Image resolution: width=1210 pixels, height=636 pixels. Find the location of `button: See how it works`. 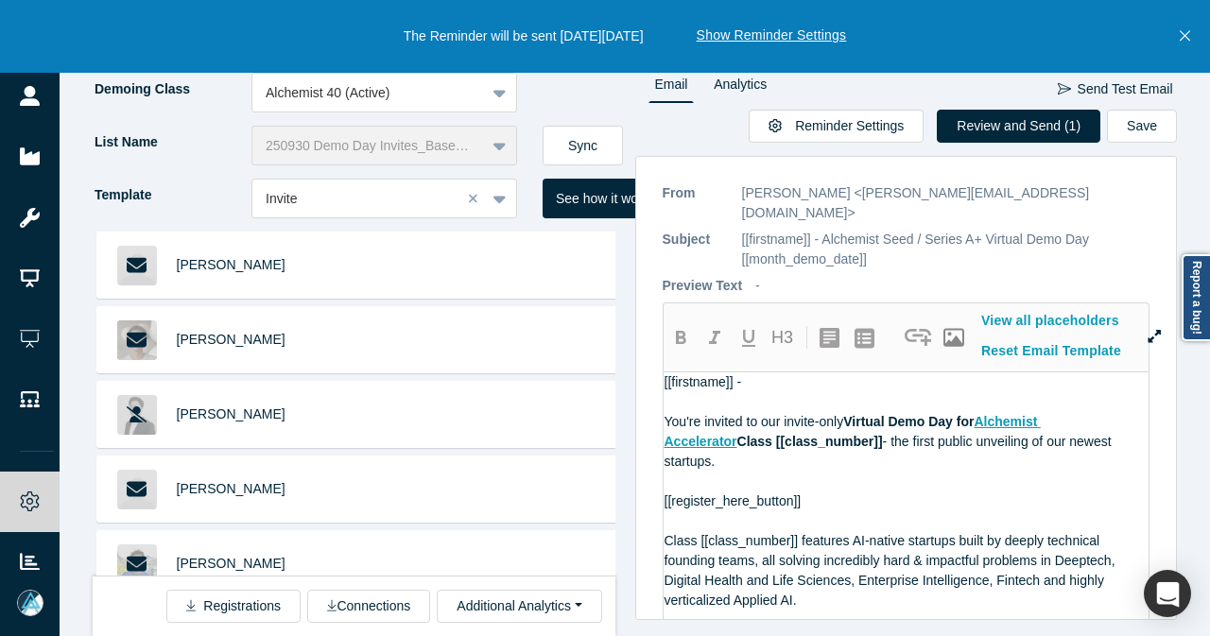

button: See how it works is located at coordinates (606, 199).